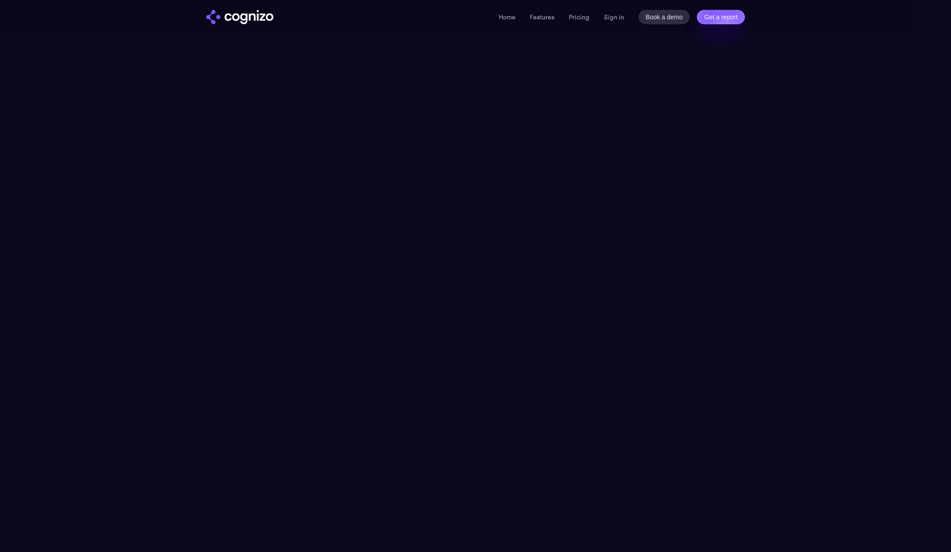 The width and height of the screenshot is (951, 552). What do you see at coordinates (664, 17) in the screenshot?
I see `a: Book a demo` at bounding box center [664, 17].